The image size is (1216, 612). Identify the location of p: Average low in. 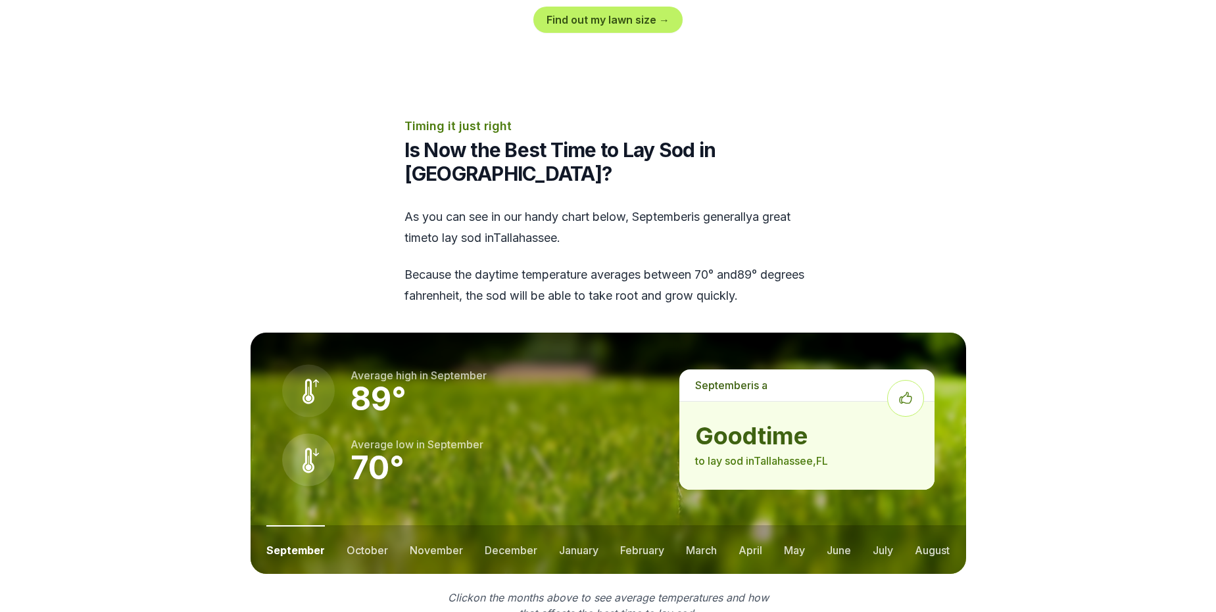
(417, 445).